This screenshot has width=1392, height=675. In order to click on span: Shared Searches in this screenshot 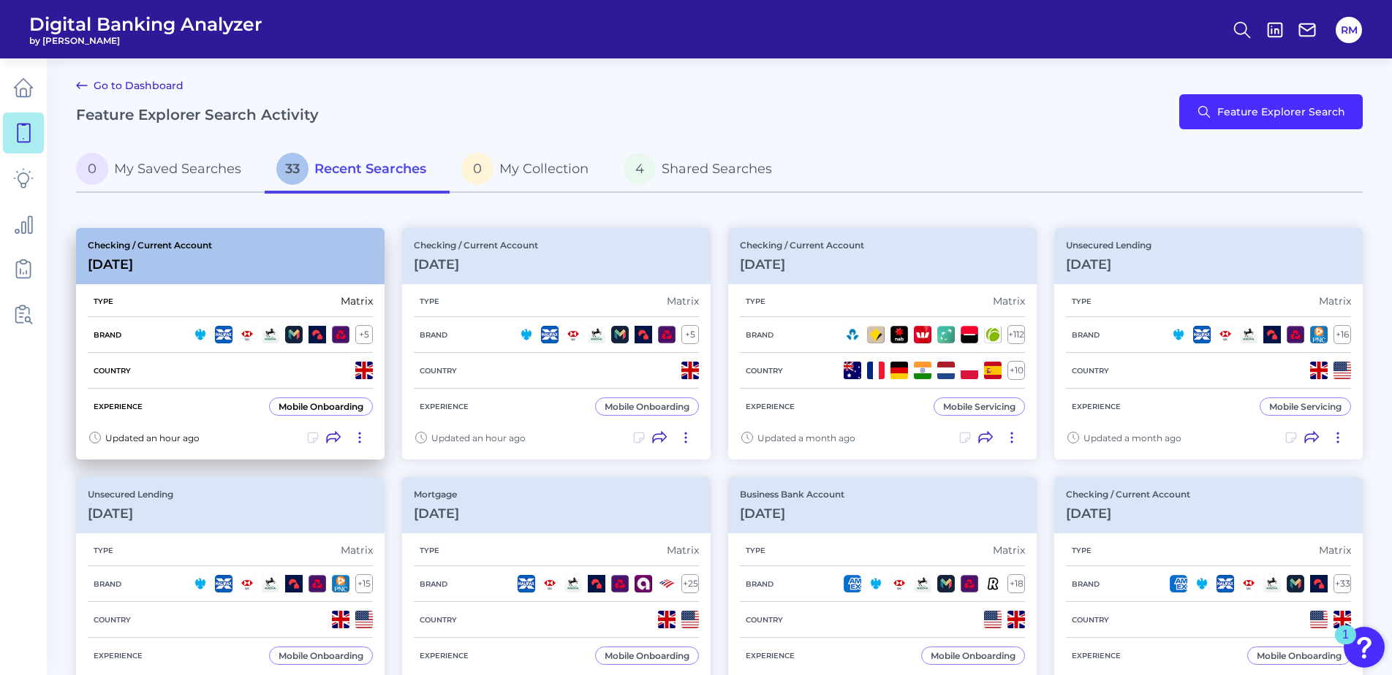, I will do `click(716, 169)`.